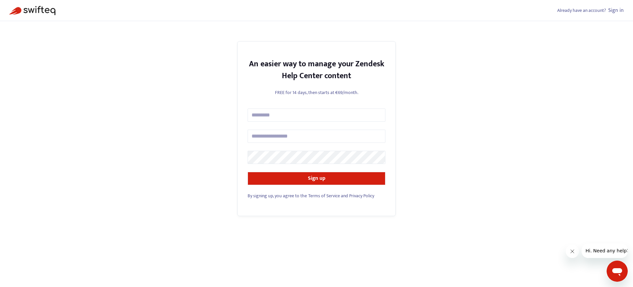 The width and height of the screenshot is (633, 287). What do you see at coordinates (26, 7) in the screenshot?
I see `span: Hi. Need any help?` at bounding box center [26, 7].